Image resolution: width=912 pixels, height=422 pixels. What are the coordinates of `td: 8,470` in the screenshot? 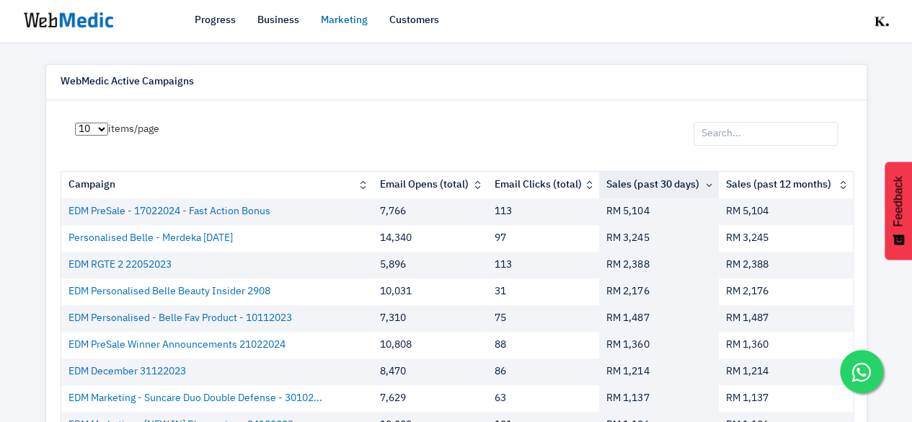 It's located at (430, 371).